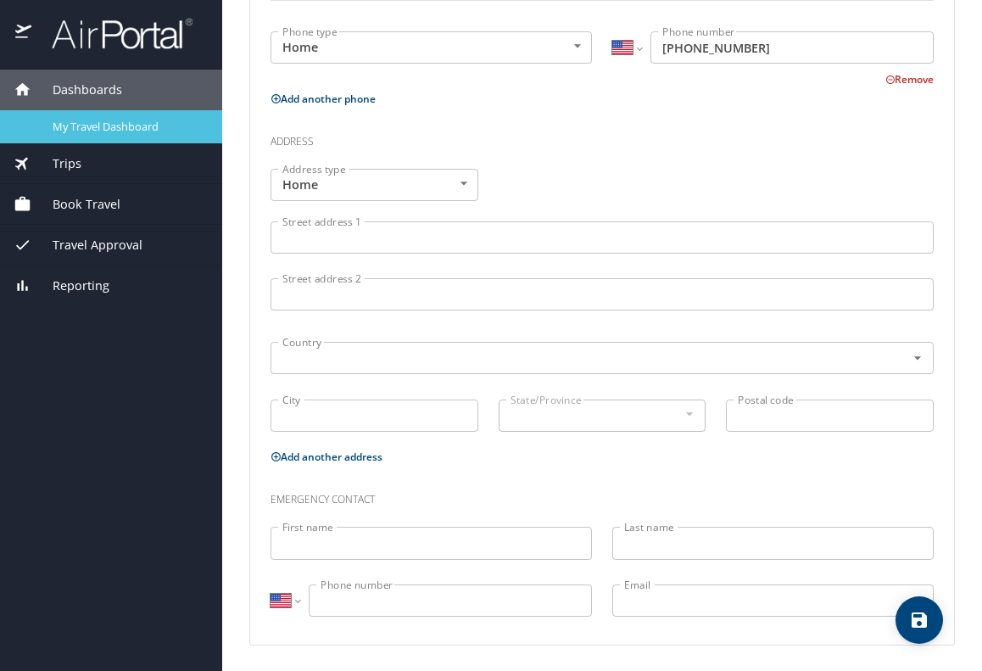 This screenshot has height=671, width=982. Describe the element at coordinates (919, 620) in the screenshot. I see `button: save` at that location.